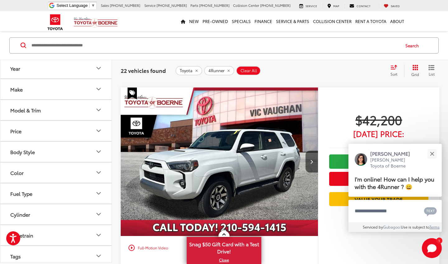 This screenshot has width=448, height=264. Describe the element at coordinates (194, 21) in the screenshot. I see `a: New` at that location.